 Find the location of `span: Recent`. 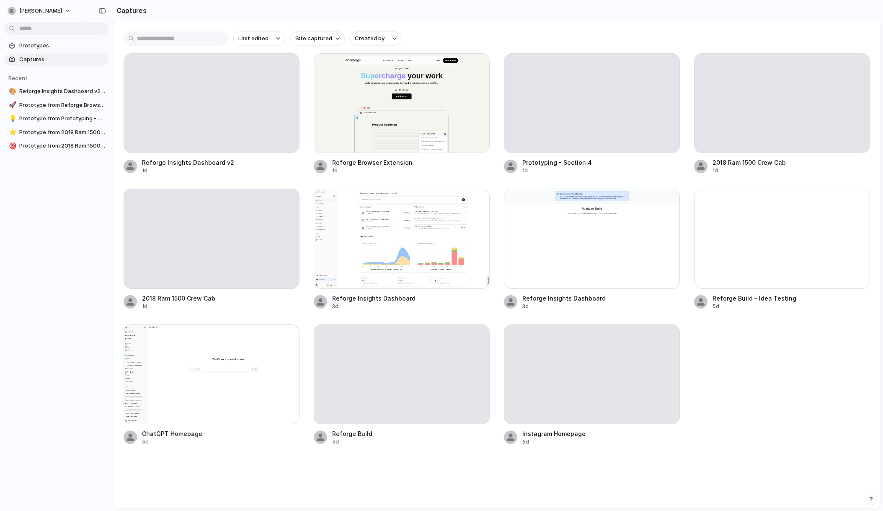

span: Recent is located at coordinates (18, 78).